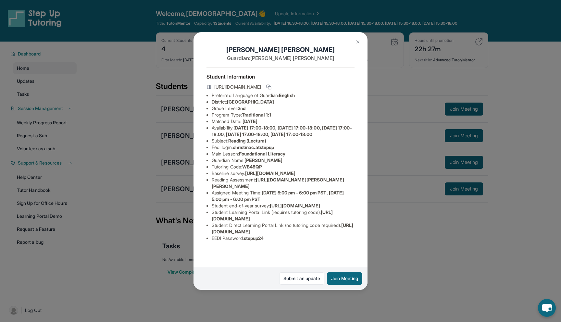 The width and height of the screenshot is (561, 322). Describe the element at coordinates (283, 160) in the screenshot. I see `li: Guardian Name :` at that location.